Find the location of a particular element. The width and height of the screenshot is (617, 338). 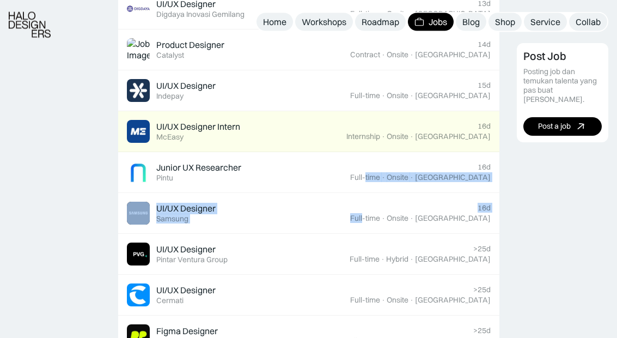

div: Internship is located at coordinates (363, 137).